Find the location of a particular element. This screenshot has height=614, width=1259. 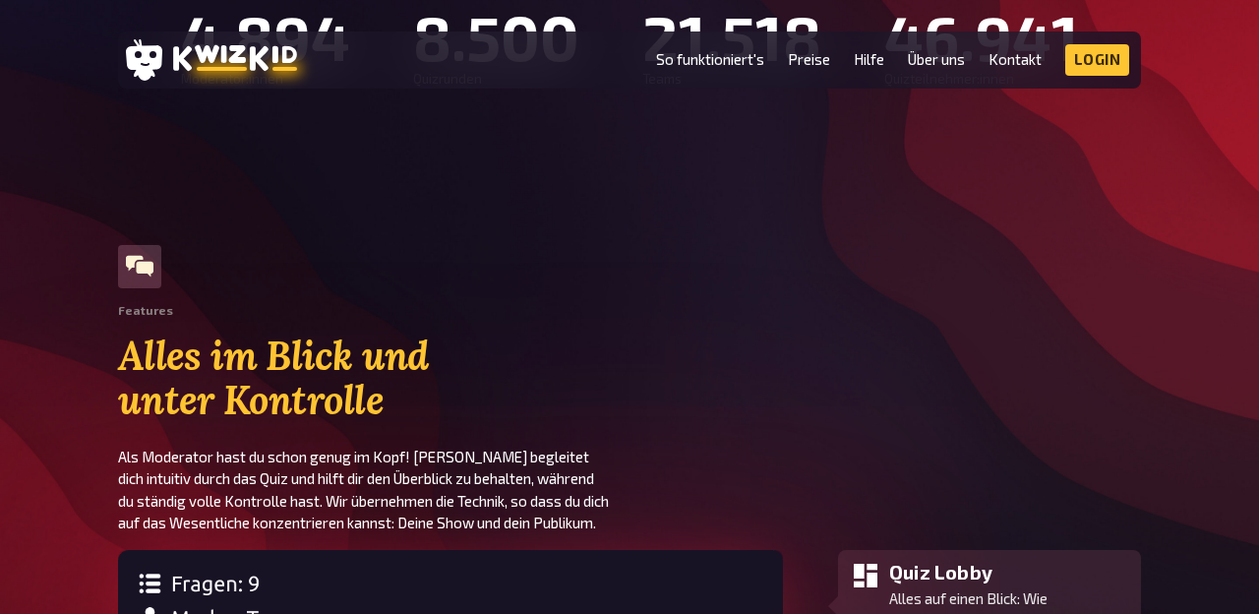

h2: Alles im Blick und unter Kontrolle is located at coordinates (374, 379).